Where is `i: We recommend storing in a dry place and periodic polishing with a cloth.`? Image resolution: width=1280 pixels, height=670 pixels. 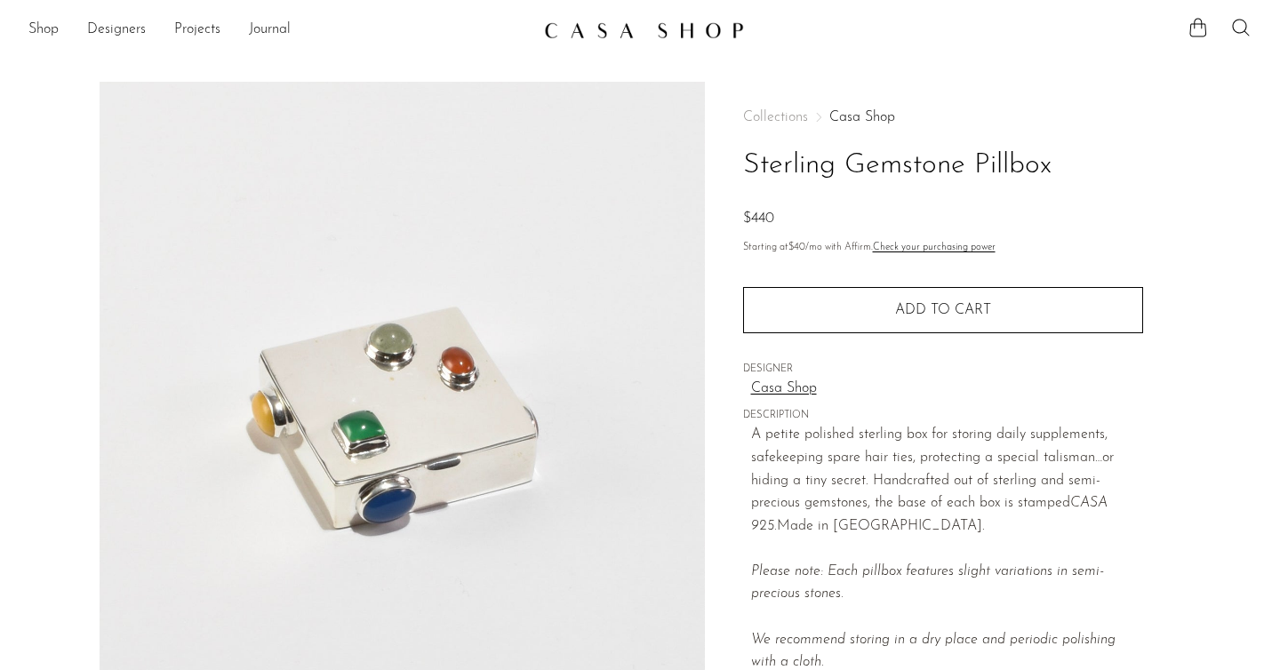
i: We recommend storing in a dry place and periodic polishing with a cloth. is located at coordinates (933, 652).